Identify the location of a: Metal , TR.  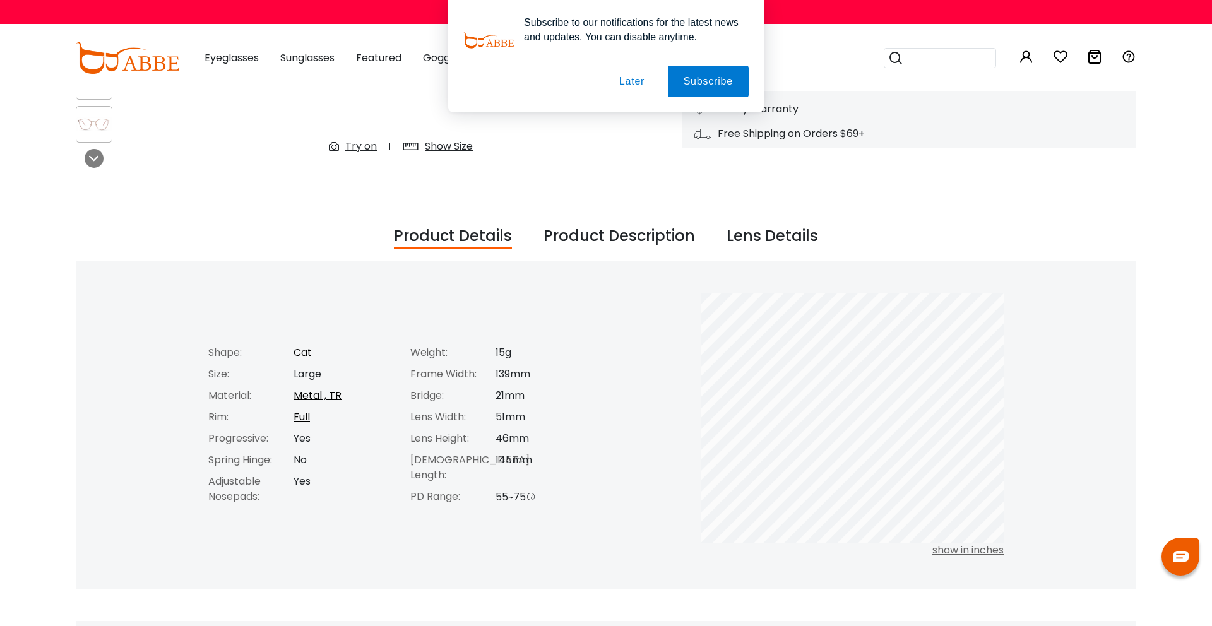
(318, 395).